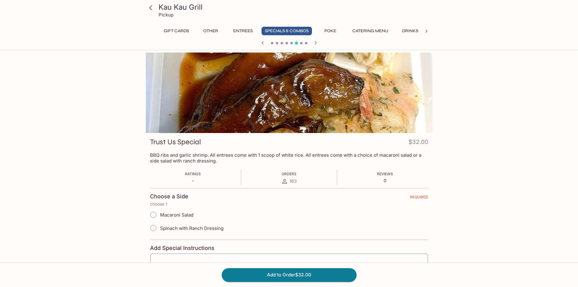 Image resolution: width=578 pixels, height=287 pixels. I want to click on p: BBQ ribs and garlic shrimp. All entrees come with 1 scoop of white rice. All entrees come with a ..., so click(289, 158).